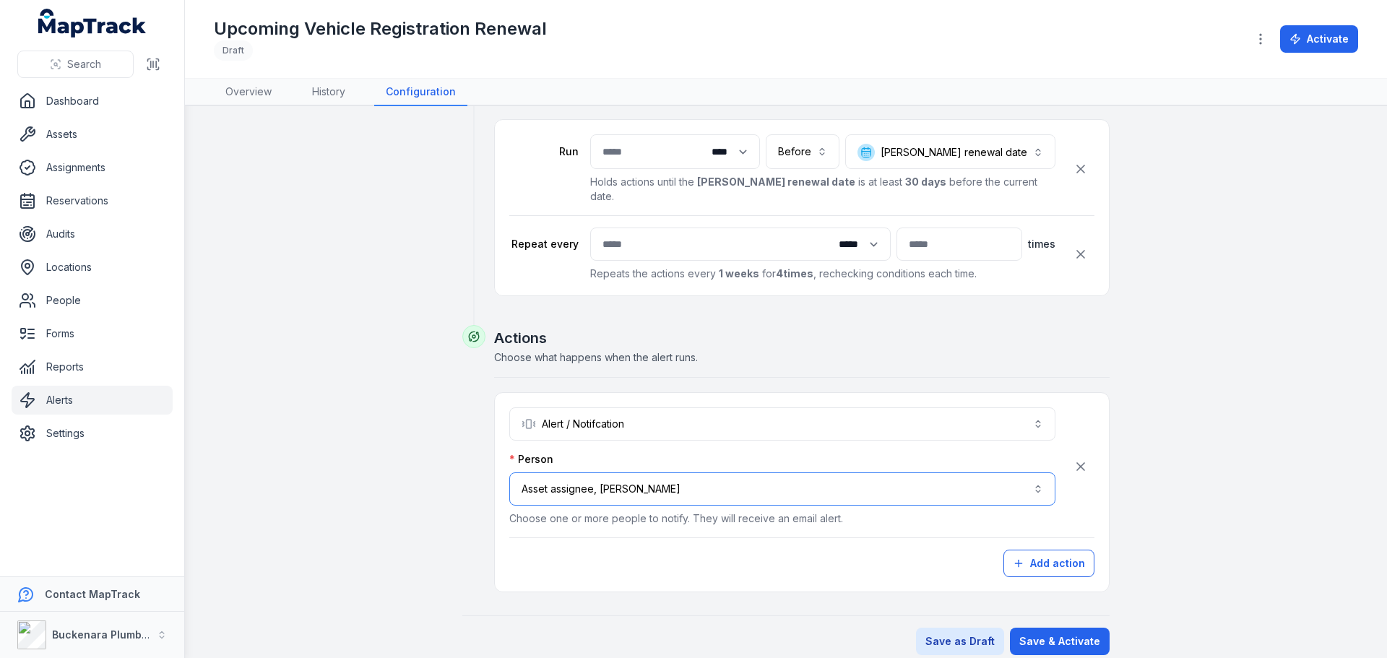 This screenshot has width=1387, height=658. Describe the element at coordinates (960, 641) in the screenshot. I see `button: Save as Draft` at that location.